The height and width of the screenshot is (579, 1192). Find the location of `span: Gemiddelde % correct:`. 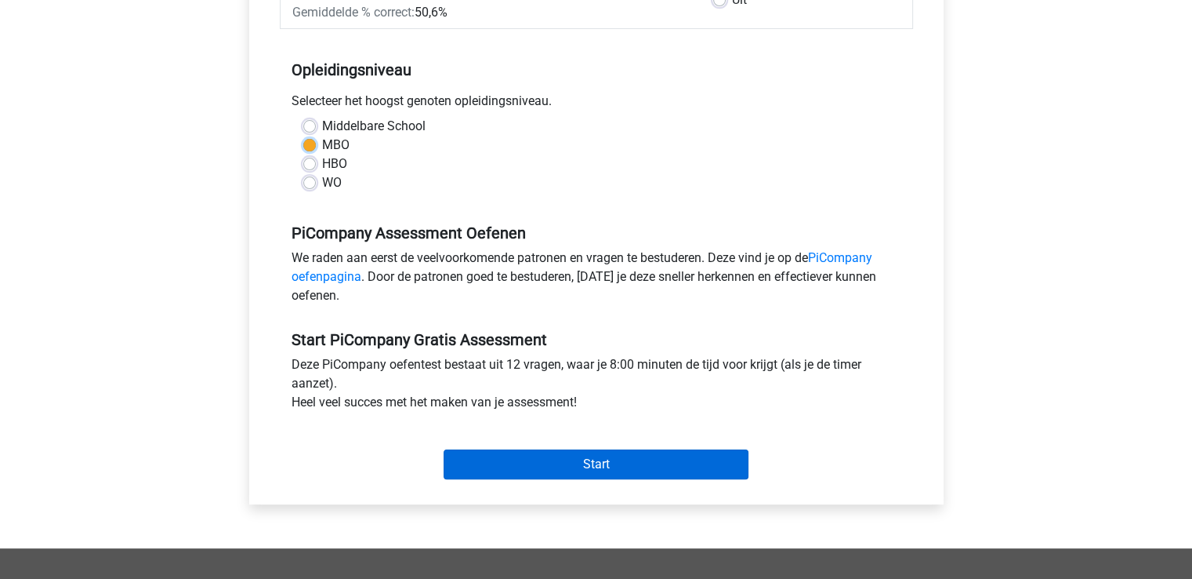

span: Gemiddelde % correct: is located at coordinates (354, 12).